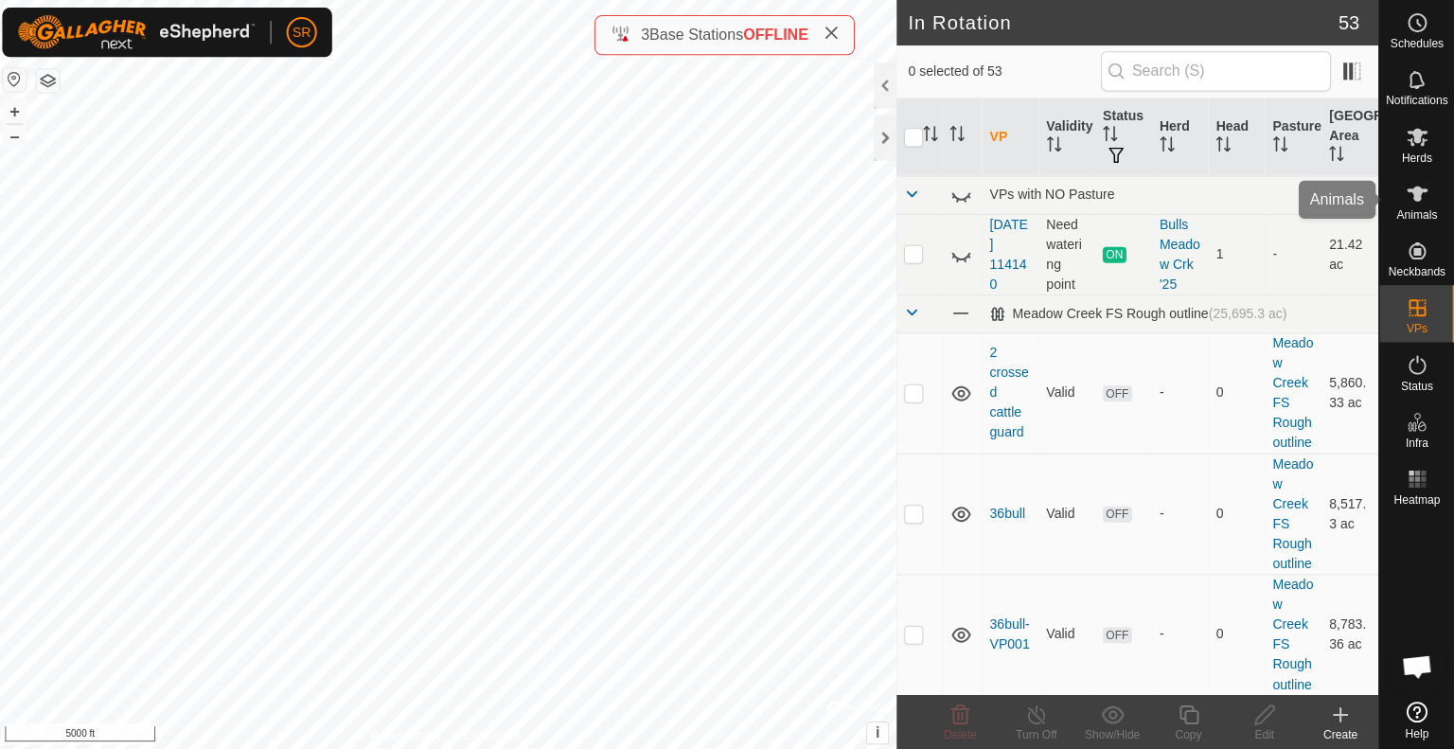 The width and height of the screenshot is (1454, 749). I want to click on td: 1, so click(1238, 253).